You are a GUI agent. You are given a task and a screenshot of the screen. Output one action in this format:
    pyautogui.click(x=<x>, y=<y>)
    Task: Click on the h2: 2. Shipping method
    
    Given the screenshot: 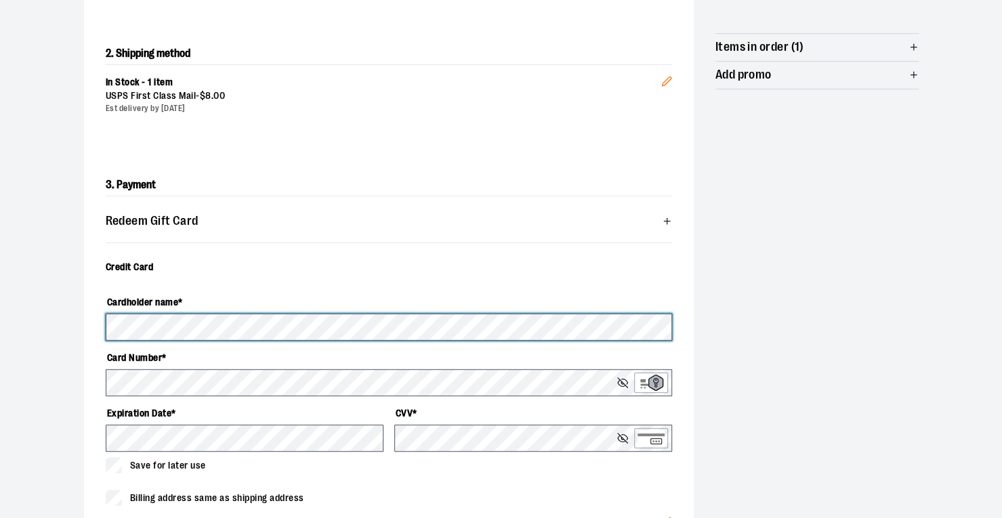 What is the action you would take?
    pyautogui.click(x=389, y=54)
    